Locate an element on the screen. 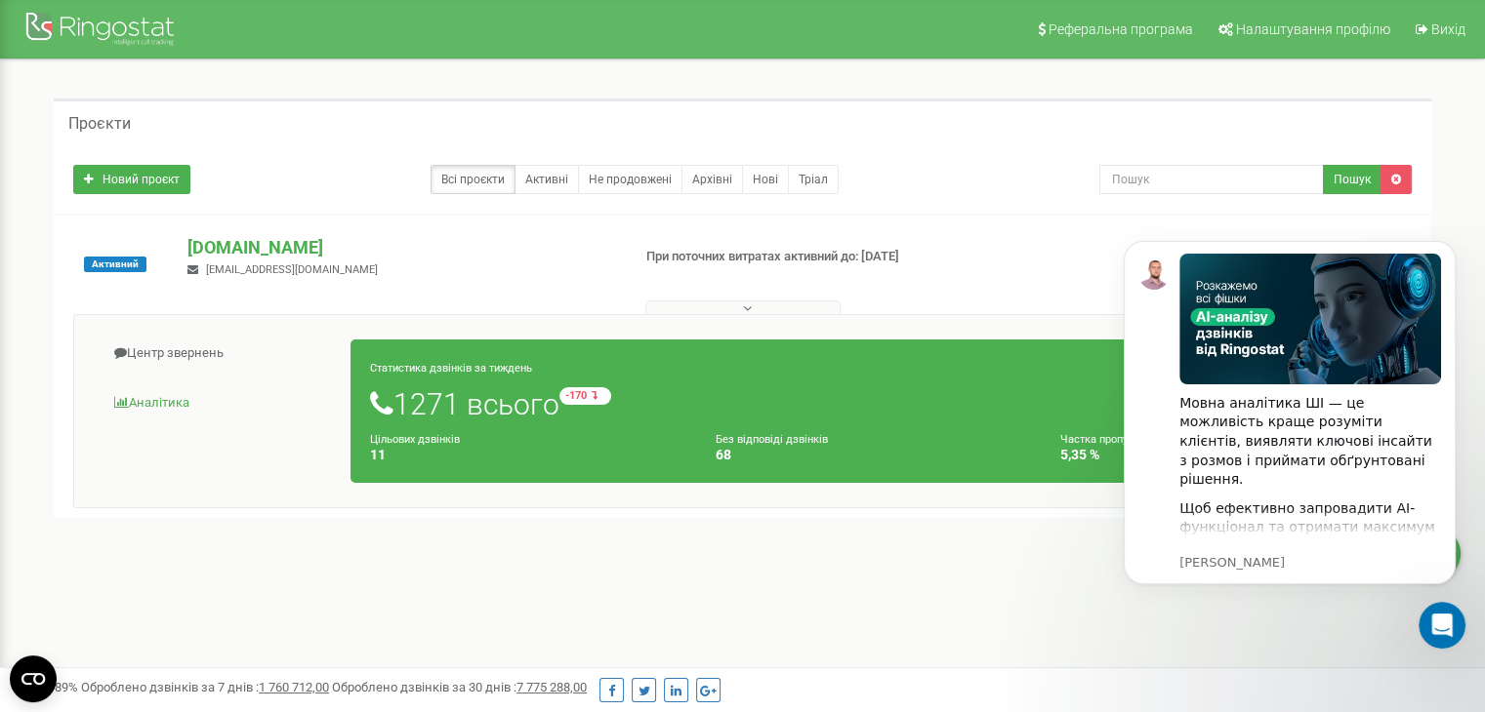 The width and height of the screenshot is (1485, 712). small: -170 is located at coordinates (585, 396).